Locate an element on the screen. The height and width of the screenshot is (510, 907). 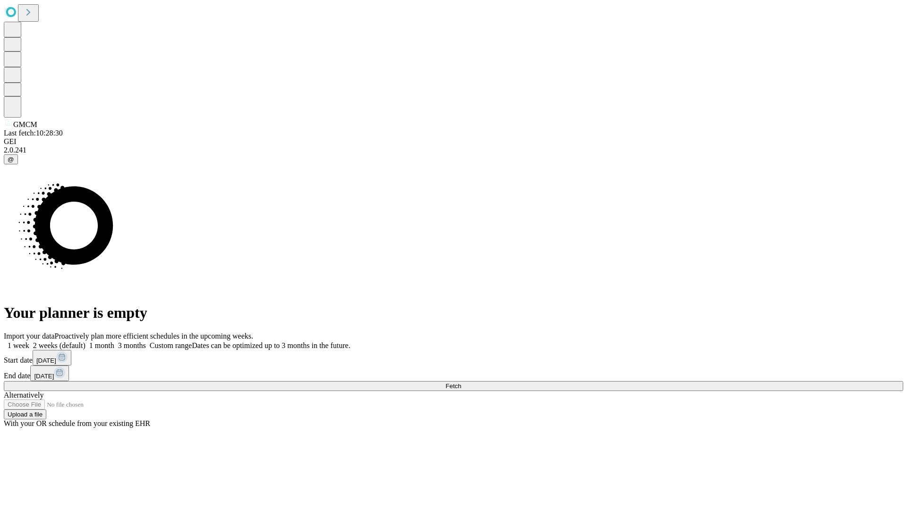
button: Fetch is located at coordinates (454, 386).